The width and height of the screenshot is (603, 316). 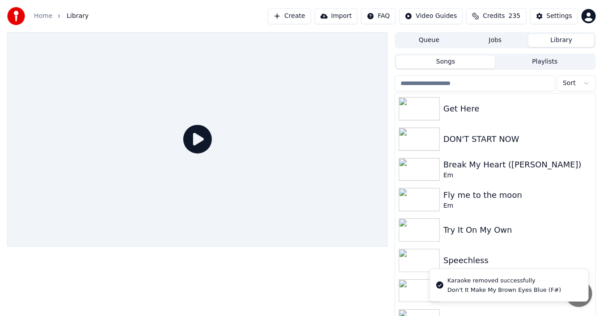 What do you see at coordinates (16, 16) in the screenshot?
I see `img: youka` at bounding box center [16, 16].